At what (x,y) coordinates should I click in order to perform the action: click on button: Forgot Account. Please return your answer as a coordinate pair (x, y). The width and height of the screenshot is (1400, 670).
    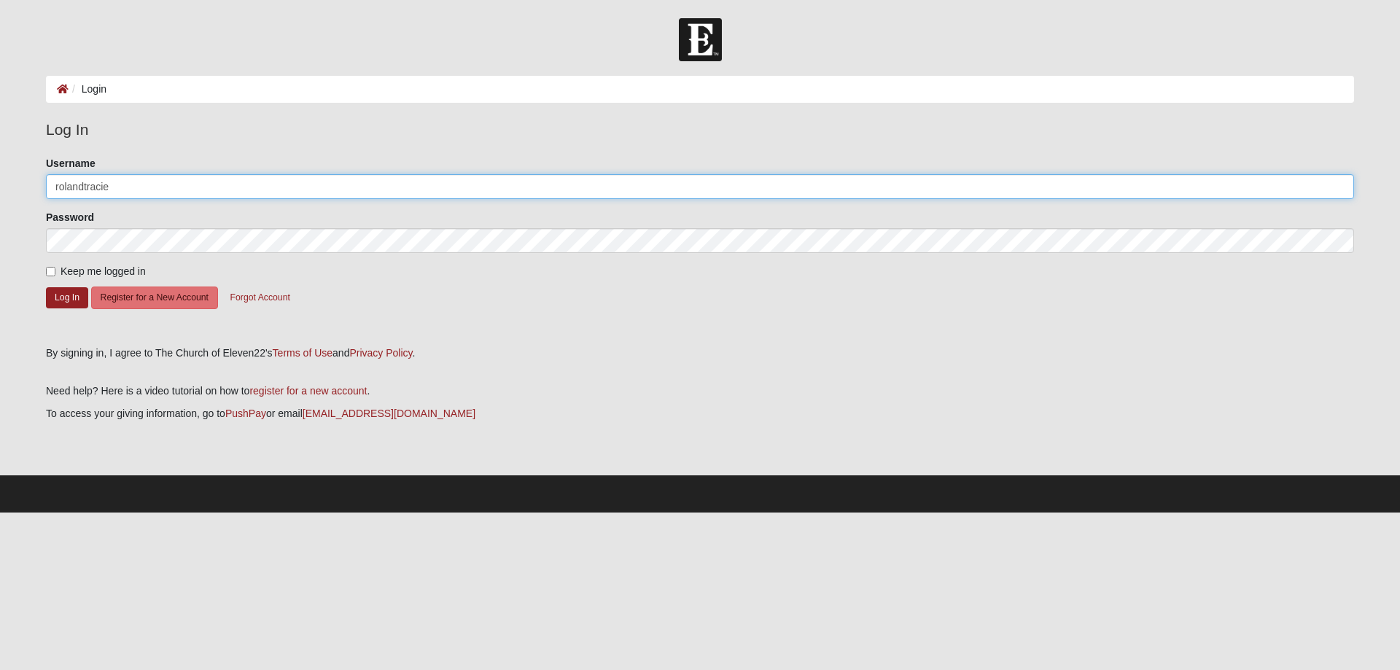
    Looking at the image, I should click on (260, 298).